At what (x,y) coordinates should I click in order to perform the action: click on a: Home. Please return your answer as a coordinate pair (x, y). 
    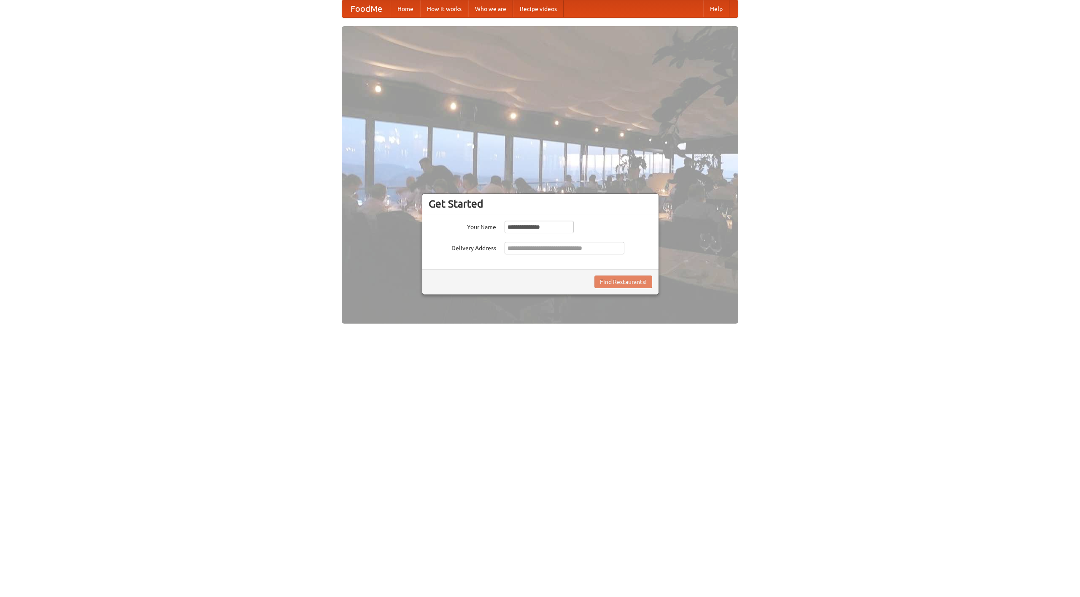
    Looking at the image, I should click on (406, 9).